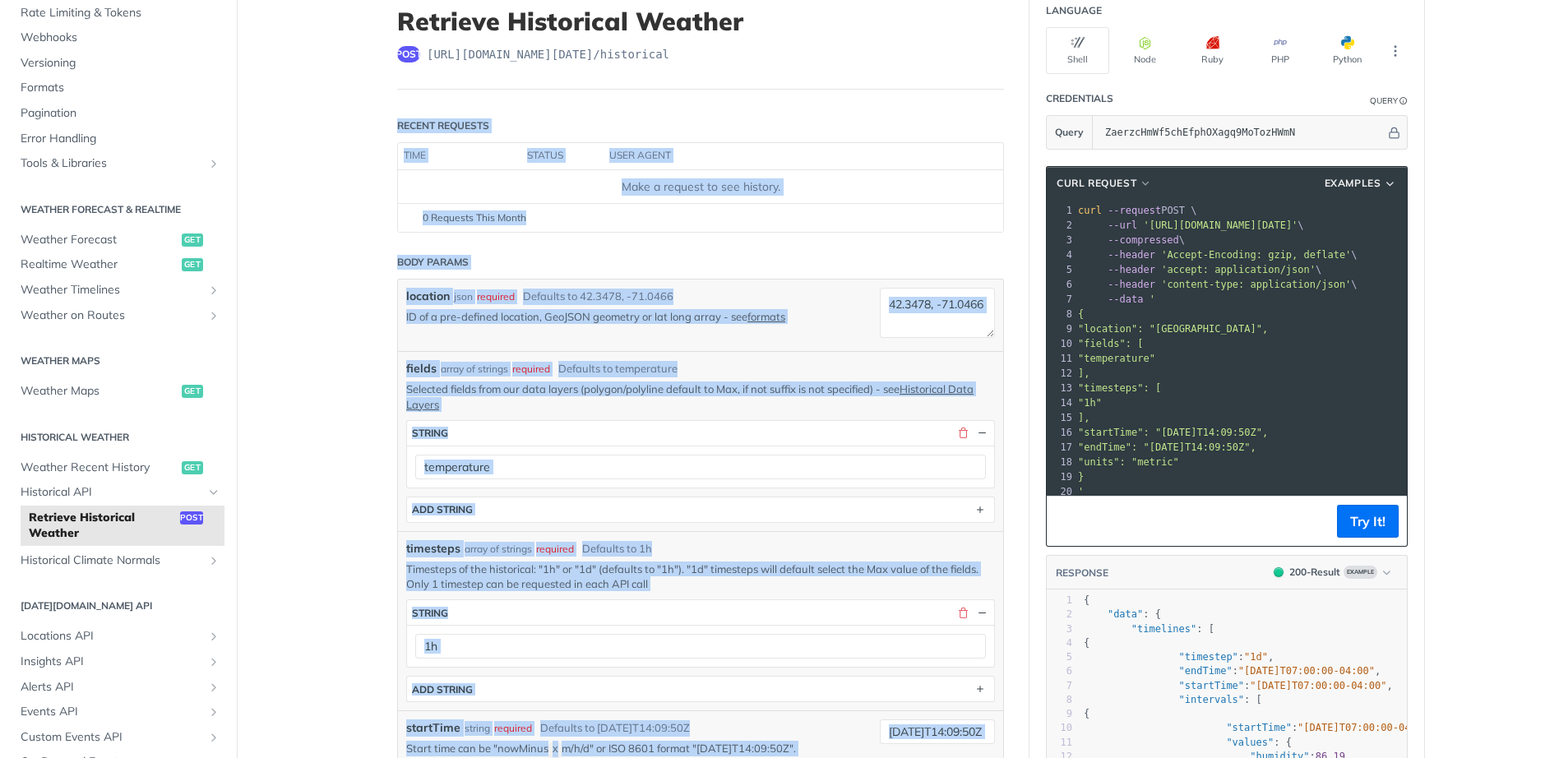  I want to click on button: Query, so click(1070, 132).